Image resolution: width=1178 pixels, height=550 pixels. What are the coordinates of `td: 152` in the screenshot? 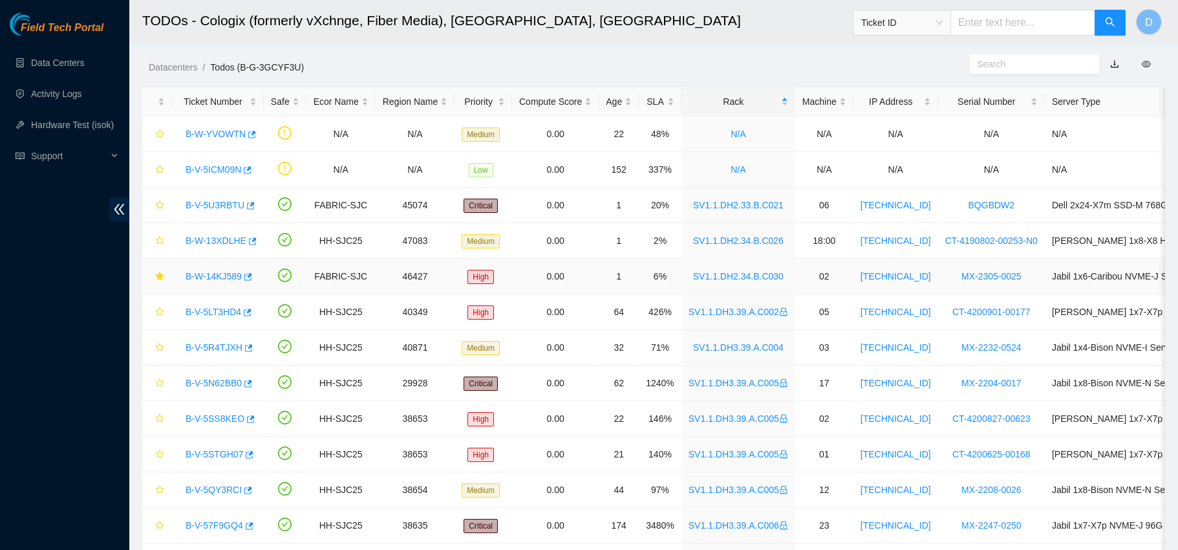 It's located at (619, 169).